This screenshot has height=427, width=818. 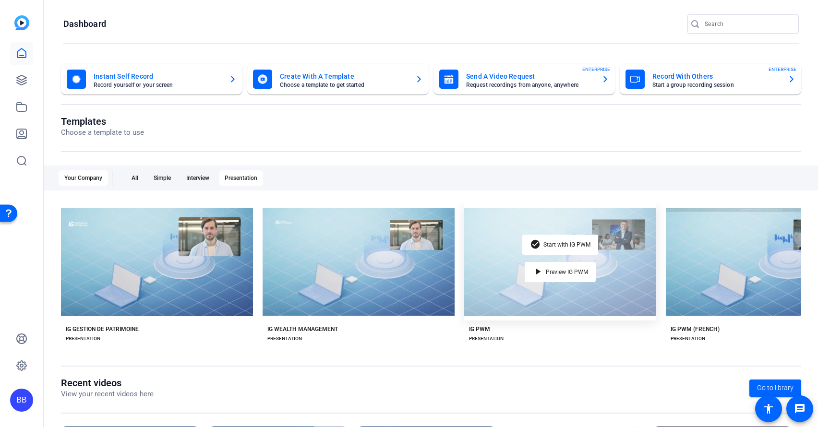 What do you see at coordinates (530, 76) in the screenshot?
I see `mat-card-title: Send A Video Request` at bounding box center [530, 76].